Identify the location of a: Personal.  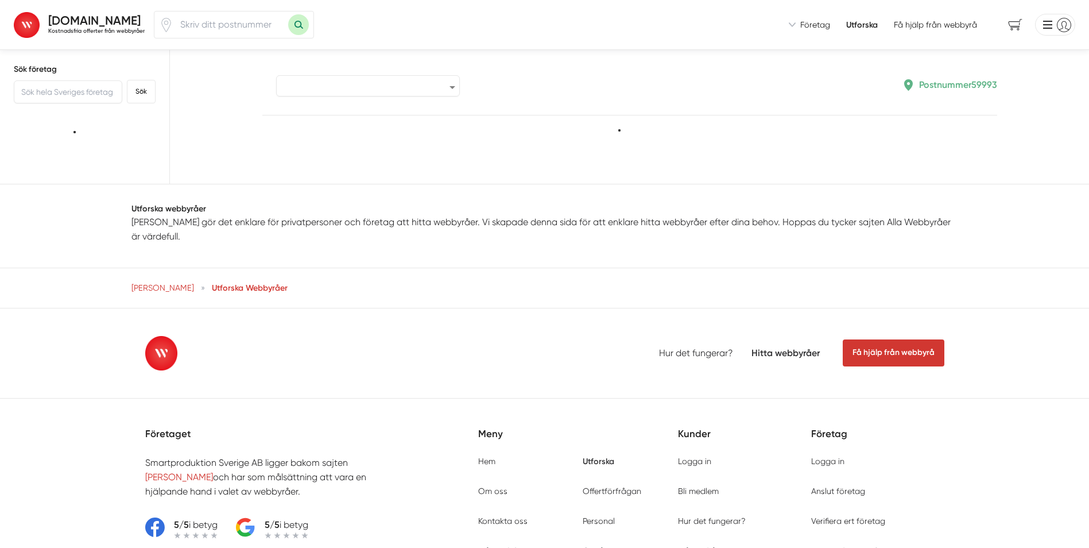
(599, 521).